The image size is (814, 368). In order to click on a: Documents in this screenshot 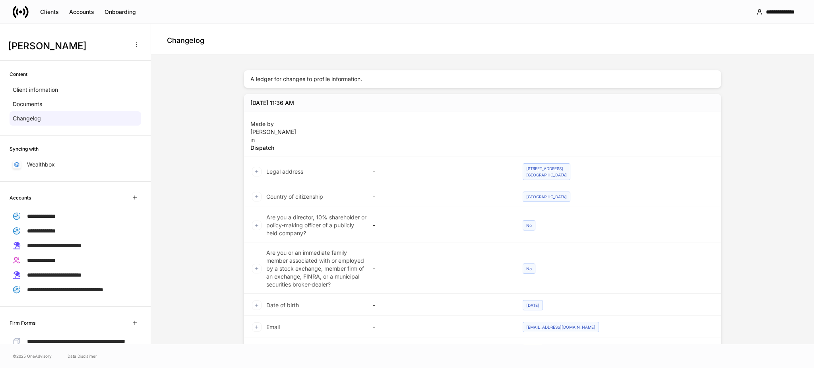, I will do `click(75, 104)`.